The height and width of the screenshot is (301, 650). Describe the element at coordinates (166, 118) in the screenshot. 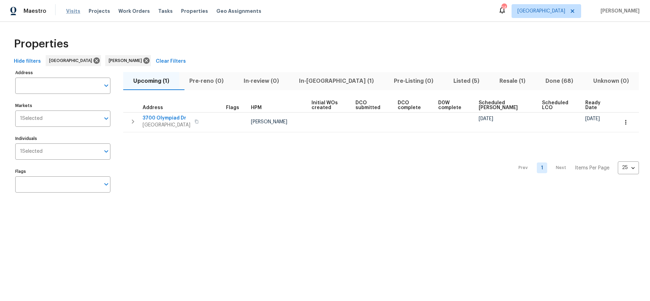

I see `span: 3700 Olympiad Dr` at that location.